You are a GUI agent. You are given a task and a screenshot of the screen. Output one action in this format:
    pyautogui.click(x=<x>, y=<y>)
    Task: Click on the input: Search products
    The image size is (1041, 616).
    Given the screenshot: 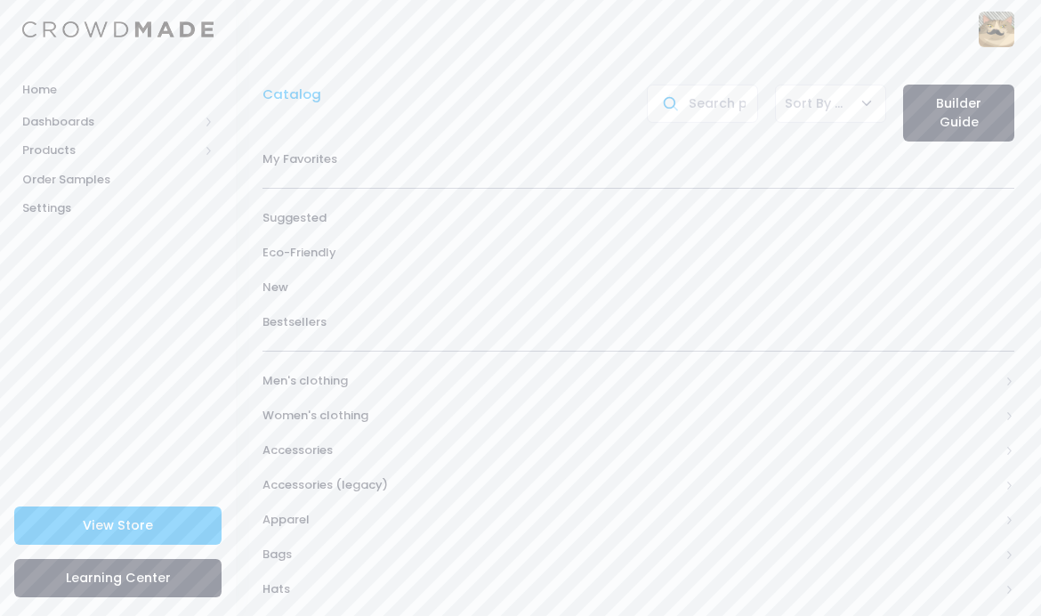 What is the action you would take?
    pyautogui.click(x=702, y=103)
    